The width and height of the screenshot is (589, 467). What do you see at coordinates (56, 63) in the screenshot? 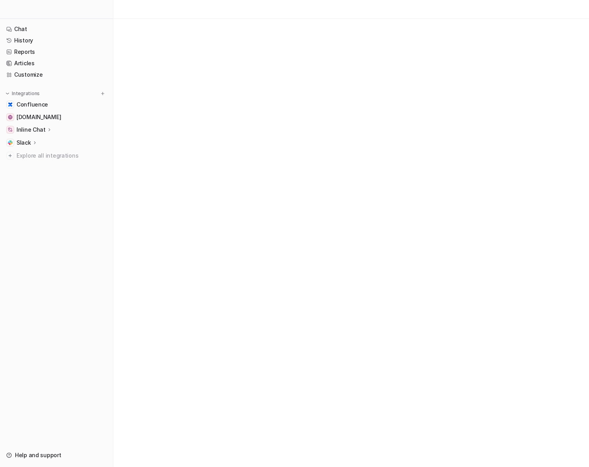
I see `a: Articles` at bounding box center [56, 63].